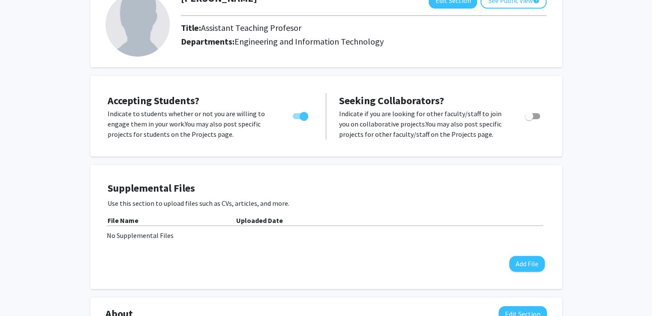 The height and width of the screenshot is (316, 652). I want to click on button: Add File, so click(527, 264).